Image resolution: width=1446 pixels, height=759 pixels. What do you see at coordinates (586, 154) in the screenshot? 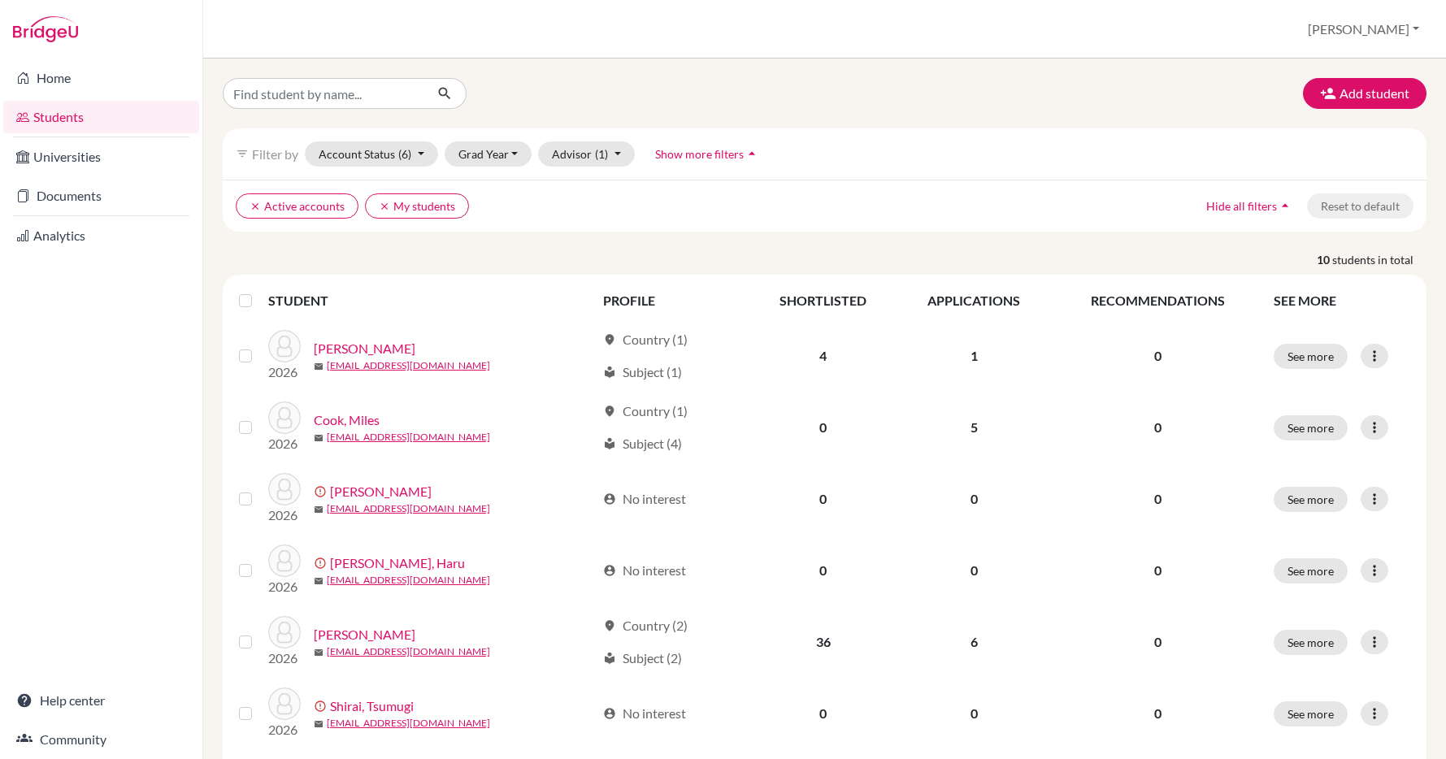
I see `button: Advisor(1)` at bounding box center [586, 154].